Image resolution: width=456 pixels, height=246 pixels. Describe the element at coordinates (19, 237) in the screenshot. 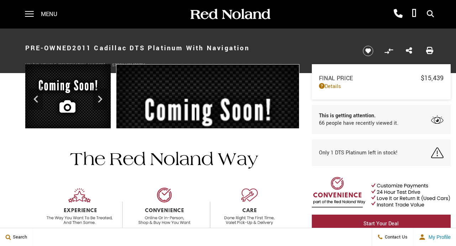

I see `span: Search` at that location.